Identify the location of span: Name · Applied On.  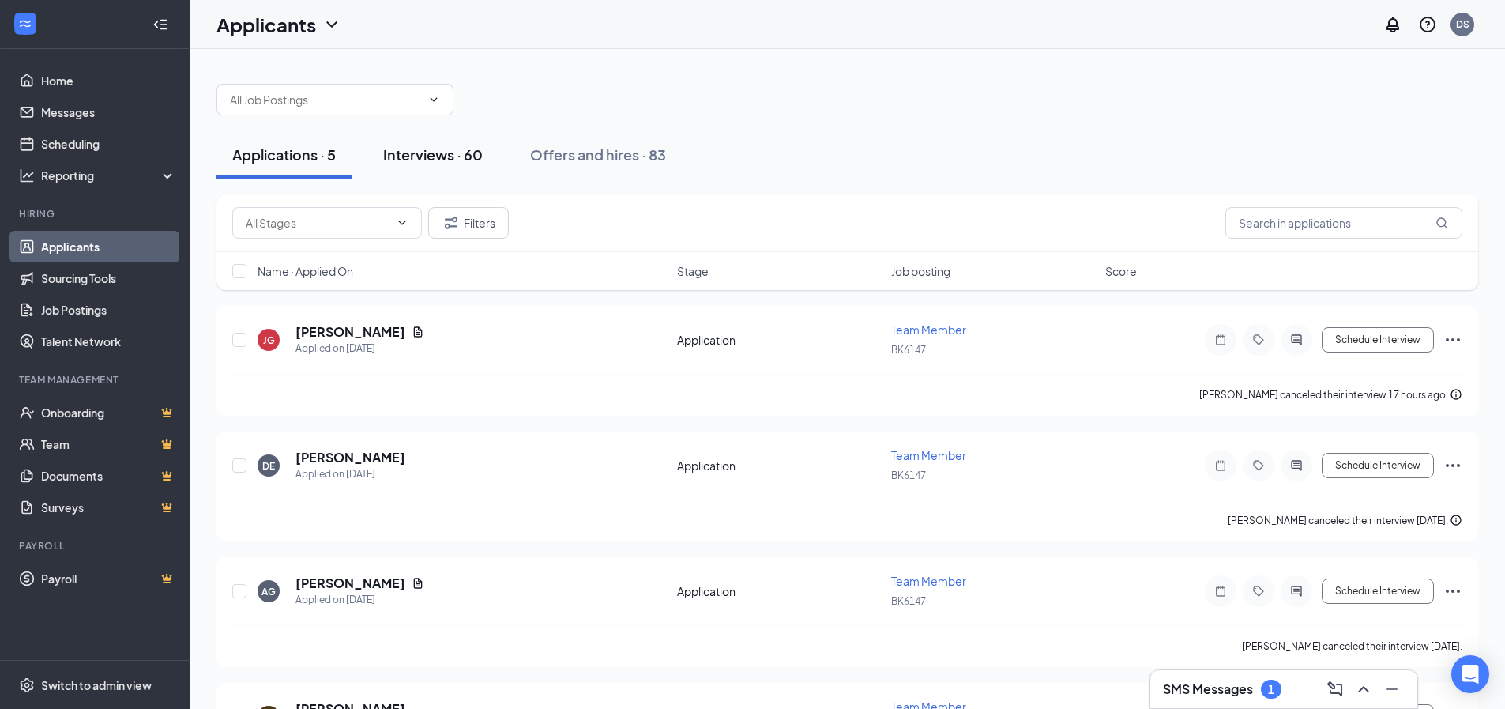
(305, 271).